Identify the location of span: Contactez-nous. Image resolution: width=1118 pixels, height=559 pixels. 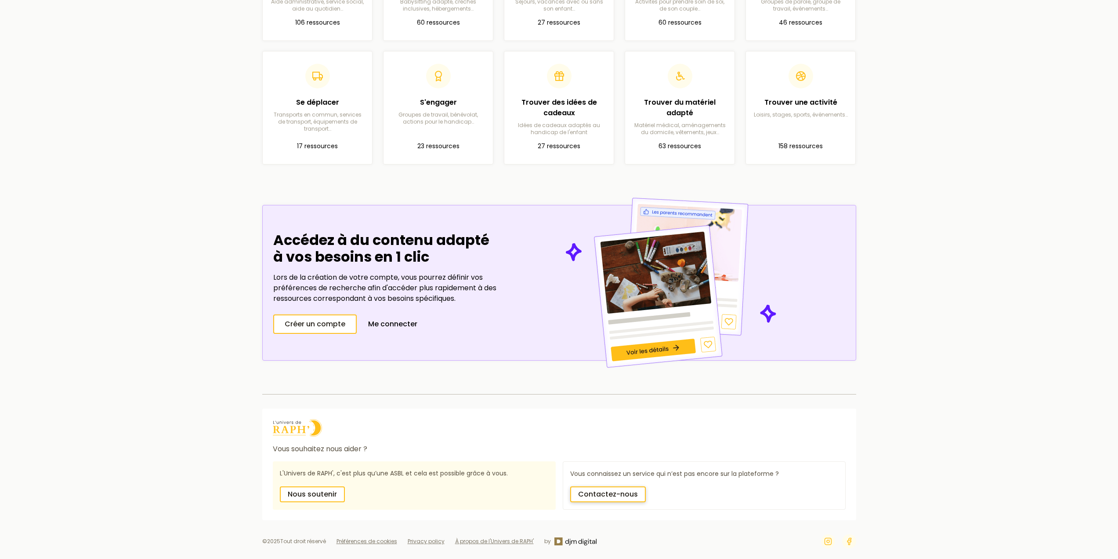
(608, 494).